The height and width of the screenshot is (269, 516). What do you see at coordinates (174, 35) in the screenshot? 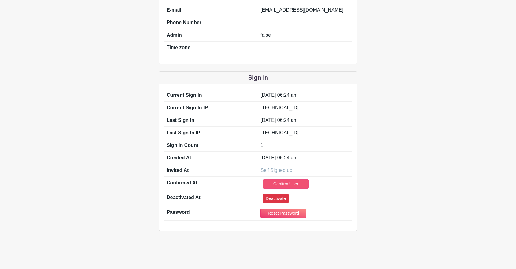
I see `strong: Admin` at bounding box center [174, 35].